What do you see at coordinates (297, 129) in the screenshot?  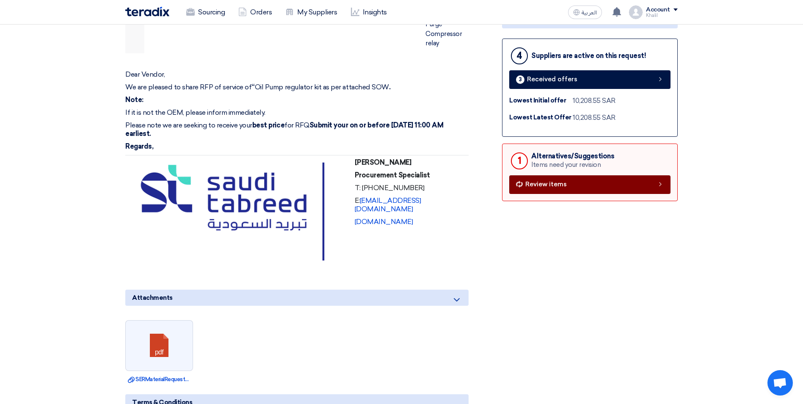 I see `p: Please note we are seeking to receive your for RFQ` at bounding box center [297, 129].